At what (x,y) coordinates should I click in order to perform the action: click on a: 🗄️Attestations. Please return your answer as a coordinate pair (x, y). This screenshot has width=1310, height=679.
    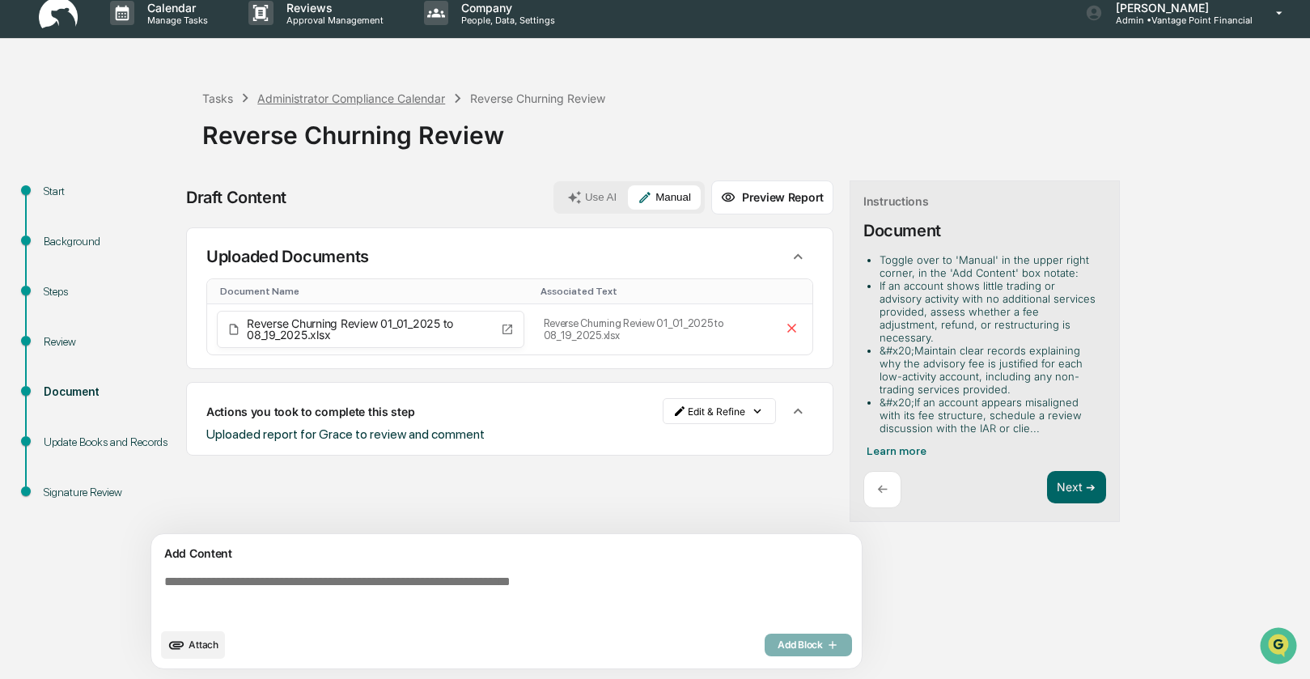
    Looking at the image, I should click on (159, 212).